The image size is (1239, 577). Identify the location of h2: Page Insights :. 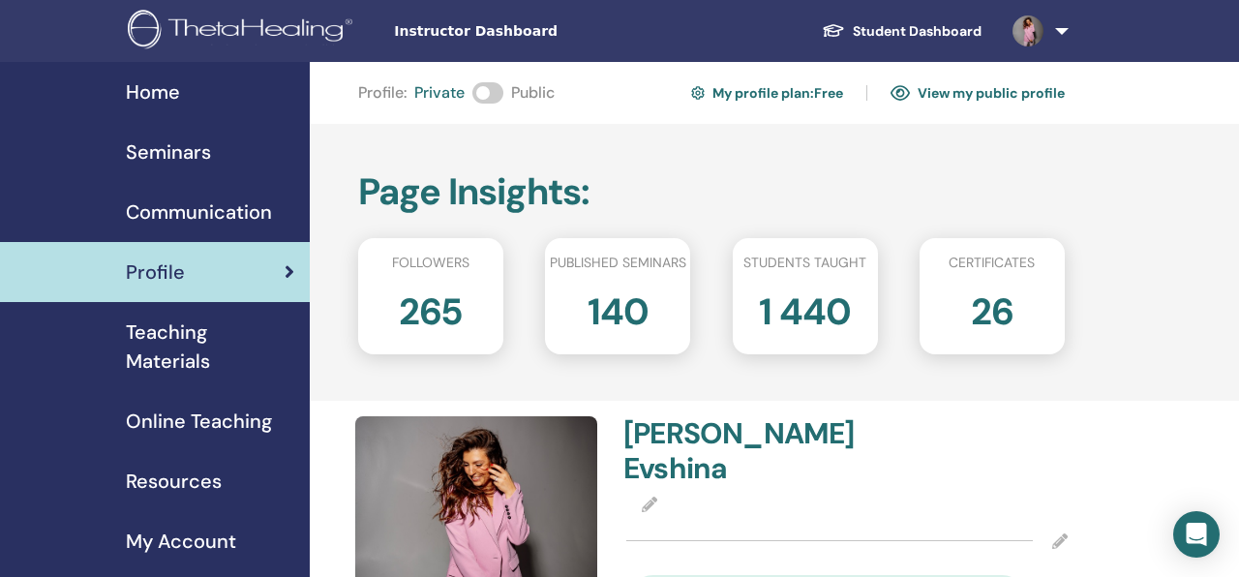
(712, 193).